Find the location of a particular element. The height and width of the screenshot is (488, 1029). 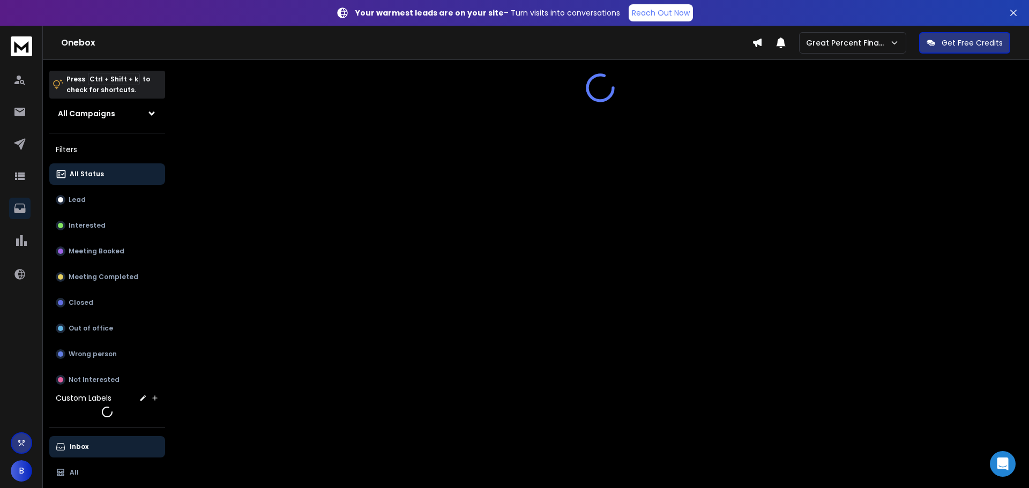

button: Meeting Booked is located at coordinates (107, 251).